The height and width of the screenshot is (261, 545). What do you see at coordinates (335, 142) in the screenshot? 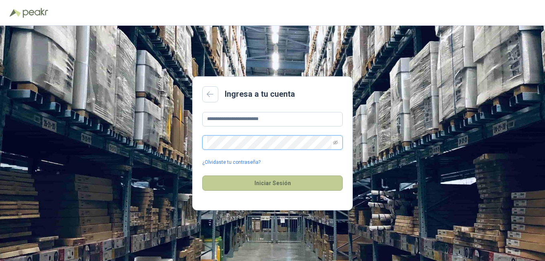
I see `span: eye-invisible` at bounding box center [335, 142].